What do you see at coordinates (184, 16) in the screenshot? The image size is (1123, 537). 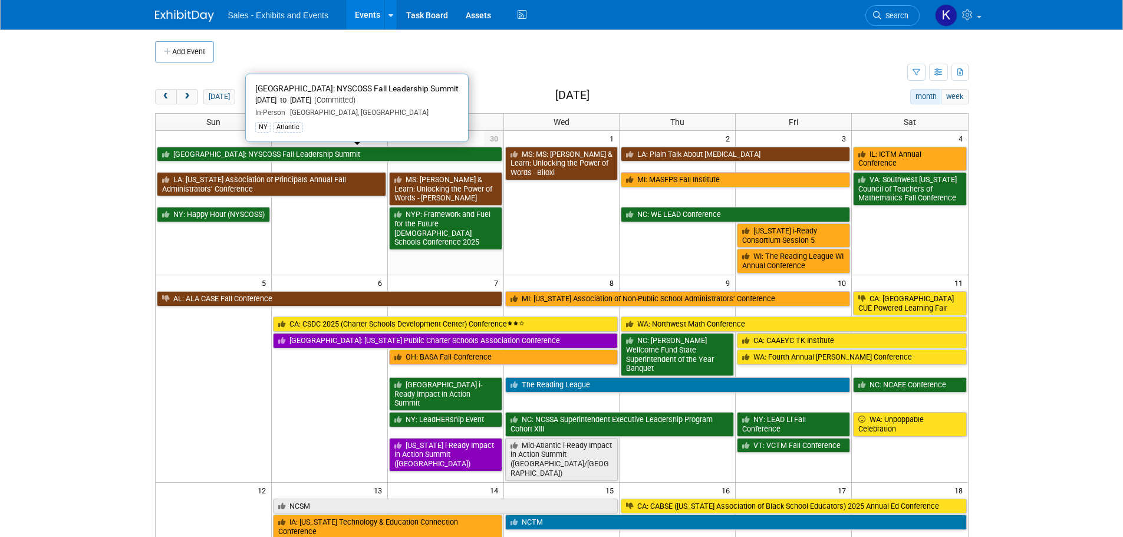 I see `img: ExhibitDay` at bounding box center [184, 16].